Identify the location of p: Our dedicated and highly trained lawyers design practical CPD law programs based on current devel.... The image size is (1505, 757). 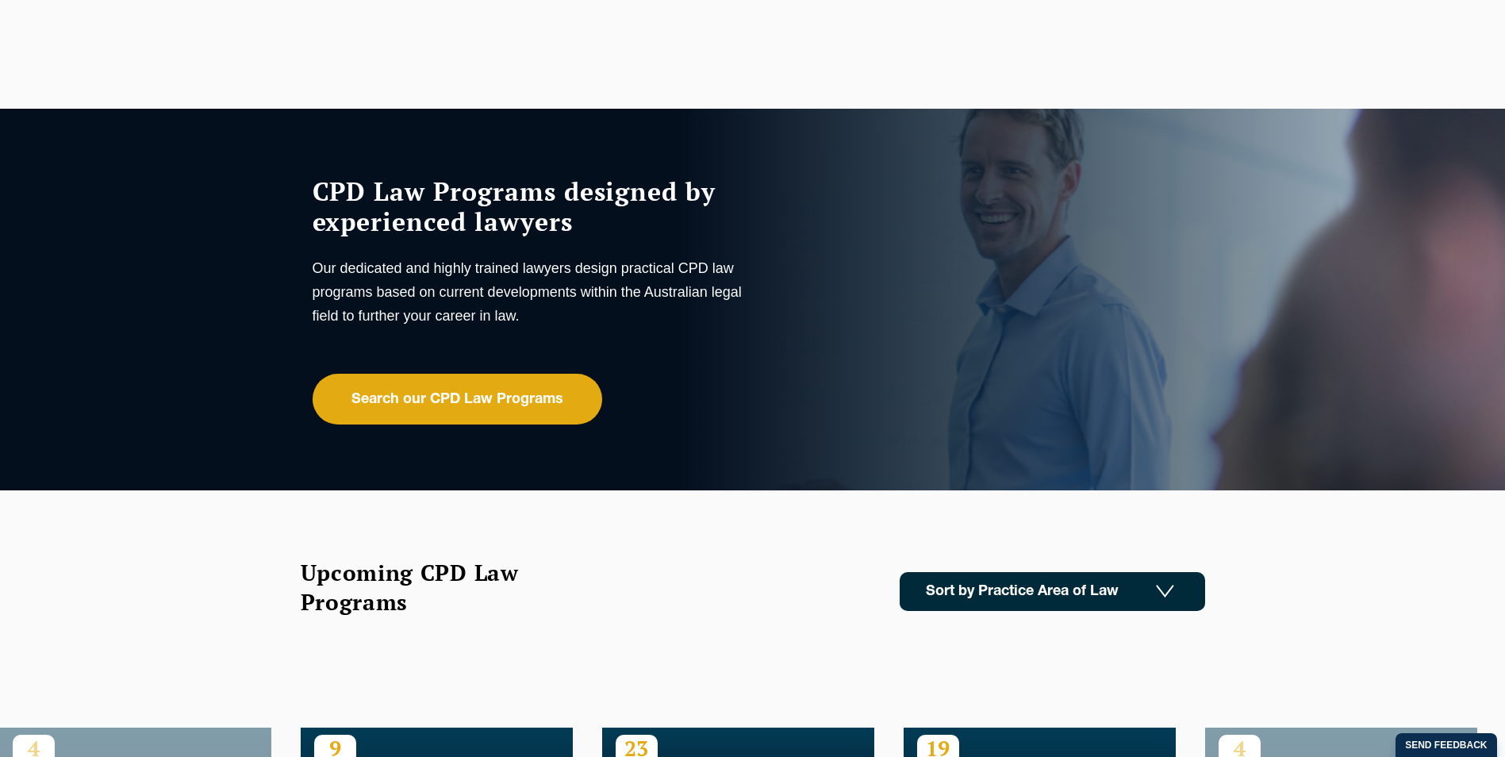
(531, 292).